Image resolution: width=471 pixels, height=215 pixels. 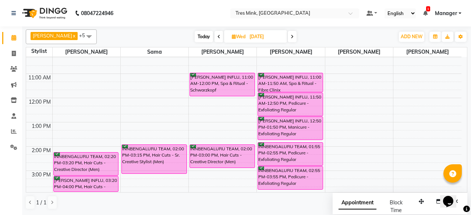 I want to click on span: Wed, so click(x=238, y=36).